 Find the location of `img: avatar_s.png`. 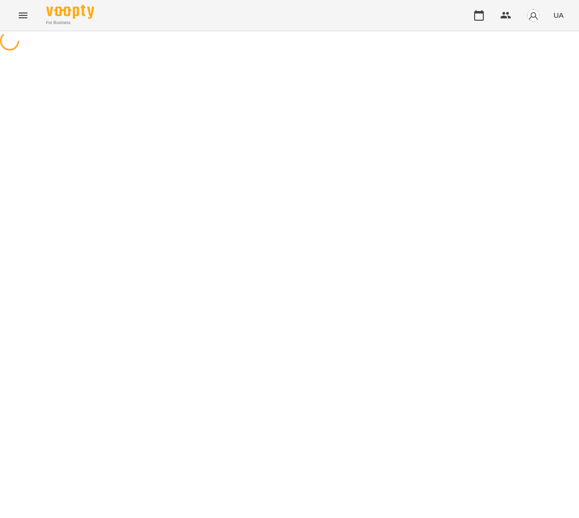

img: avatar_s.png is located at coordinates (533, 15).